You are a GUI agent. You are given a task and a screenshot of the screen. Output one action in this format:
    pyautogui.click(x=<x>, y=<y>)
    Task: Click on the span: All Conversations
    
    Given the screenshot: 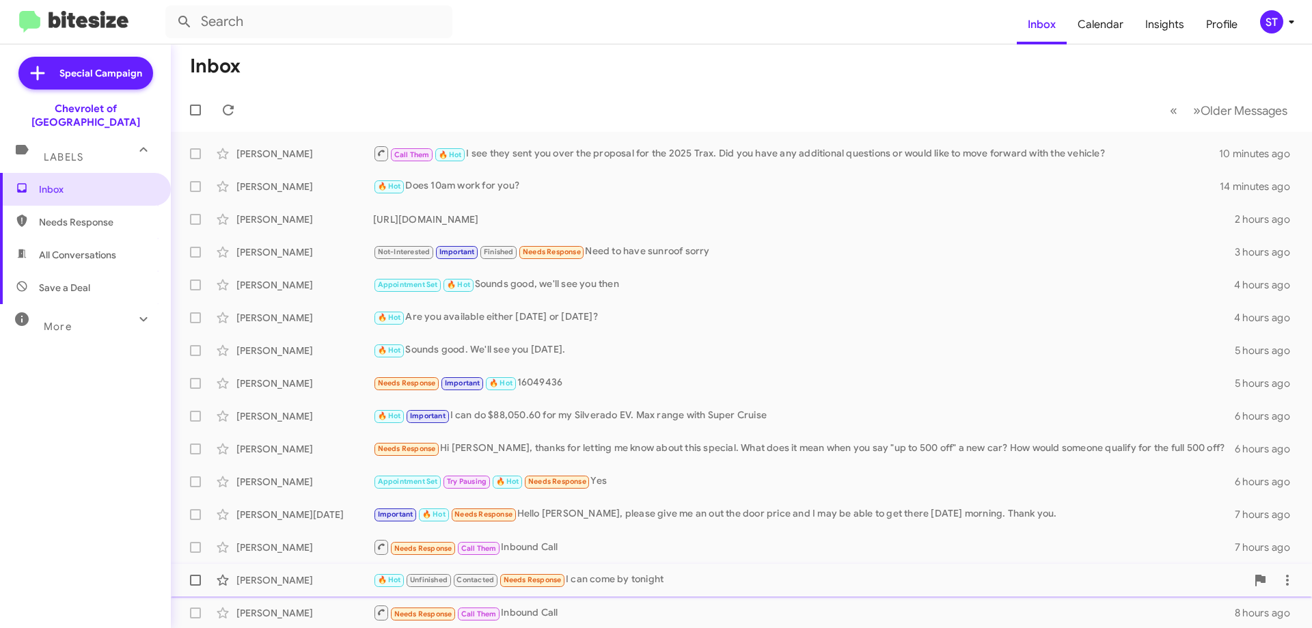 What is the action you would take?
    pyautogui.click(x=77, y=255)
    